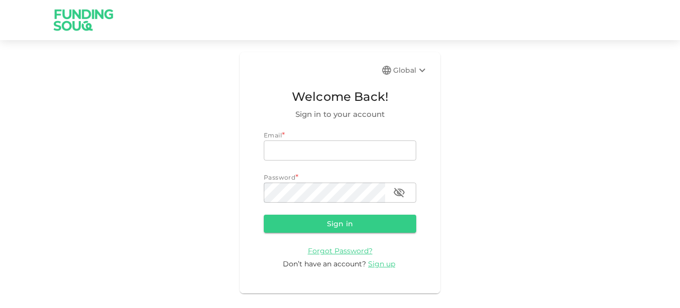 The height and width of the screenshot is (308, 680). What do you see at coordinates (324, 264) in the screenshot?
I see `span: Don’t have an account?` at bounding box center [324, 264].